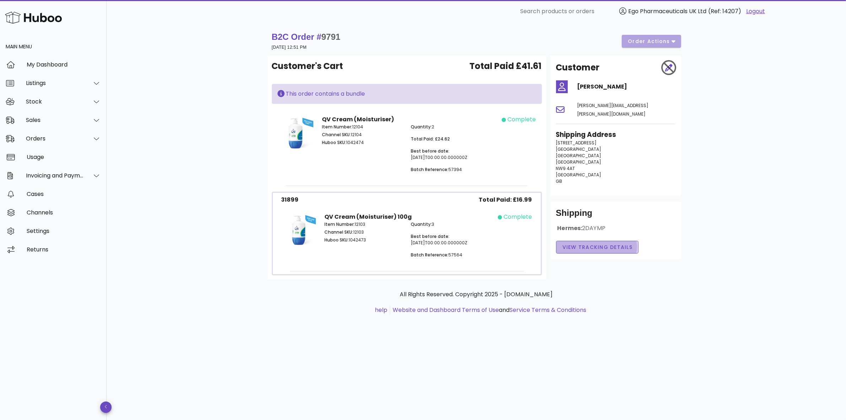 The width and height of the screenshot is (846, 420). Describe the element at coordinates (55, 83) in the screenshot. I see `div: Listings` at that location.